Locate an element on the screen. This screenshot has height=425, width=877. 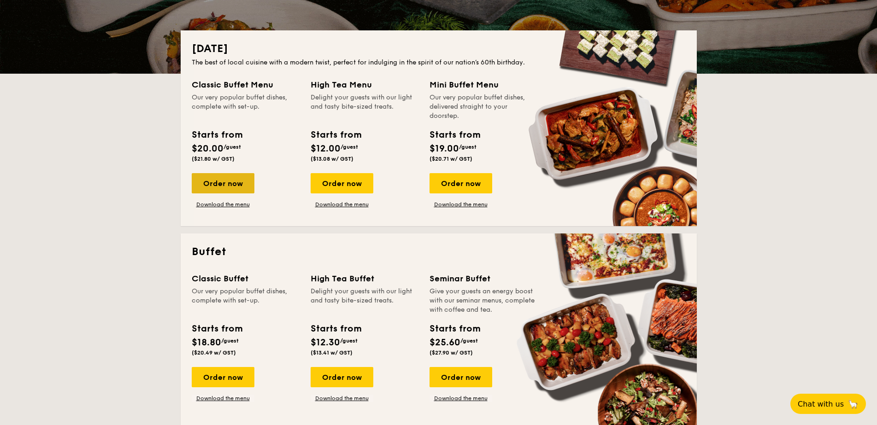
span: ($21.80 w/ GST) is located at coordinates (213, 159).